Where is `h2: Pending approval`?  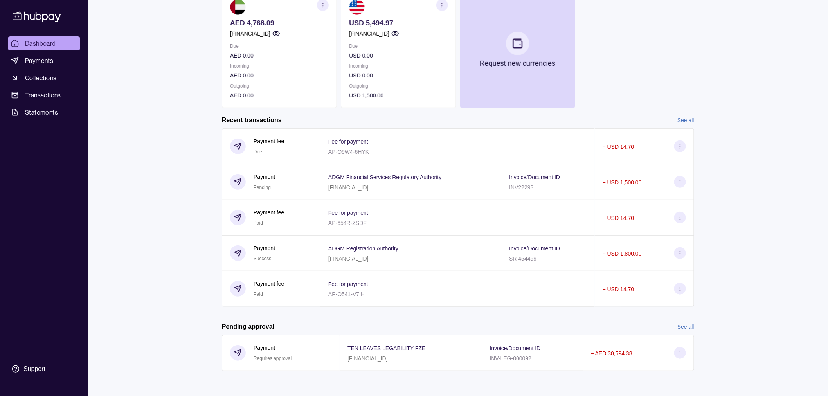 h2: Pending approval is located at coordinates (248, 327).